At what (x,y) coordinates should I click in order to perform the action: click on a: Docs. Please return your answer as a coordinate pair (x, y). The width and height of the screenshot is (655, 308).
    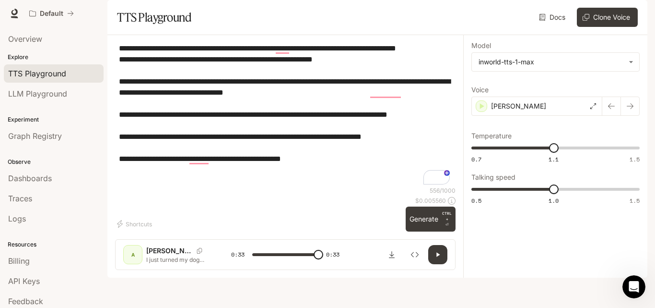
    Looking at the image, I should click on (553, 17).